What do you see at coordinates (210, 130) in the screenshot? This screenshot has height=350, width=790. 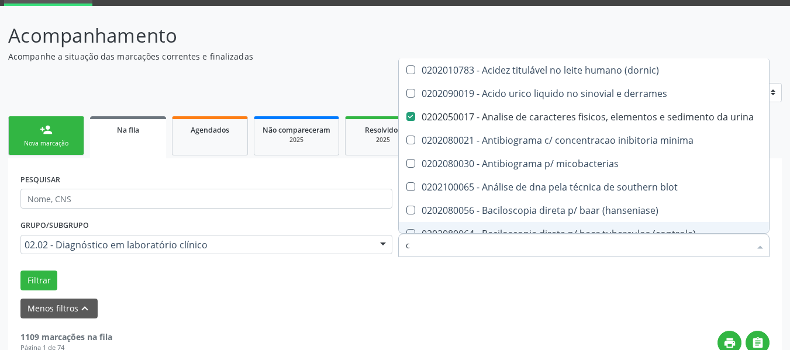 I see `span: Agendados` at bounding box center [210, 130].